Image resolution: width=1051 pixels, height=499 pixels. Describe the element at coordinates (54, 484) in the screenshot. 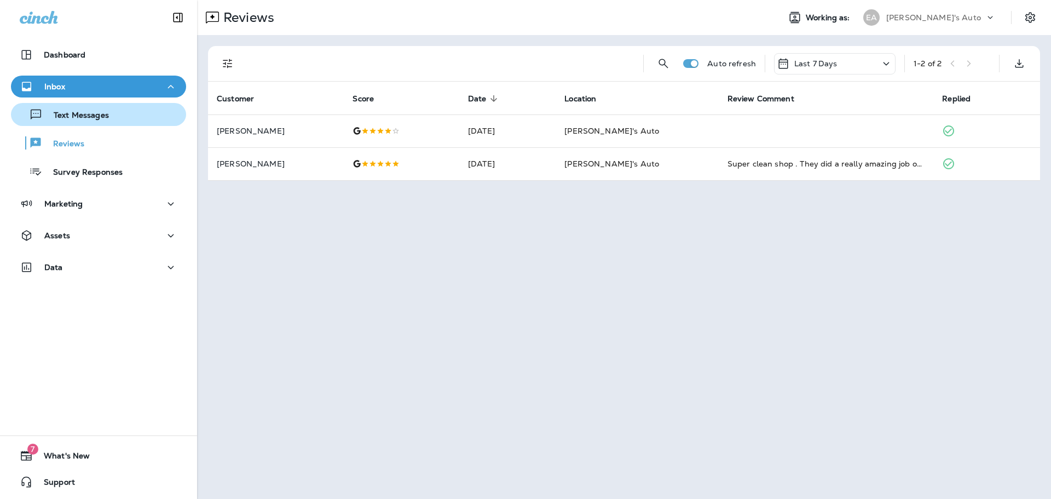

I see `span: Support` at that location.